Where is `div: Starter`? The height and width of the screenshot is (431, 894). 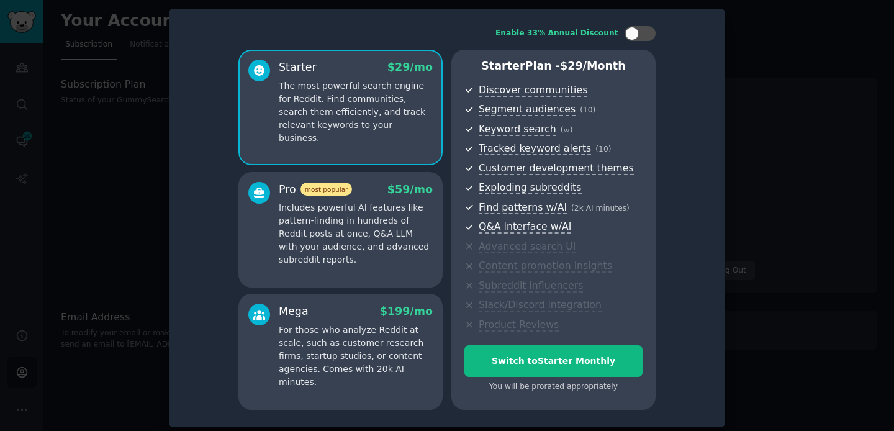
div: Starter is located at coordinates (298, 67).